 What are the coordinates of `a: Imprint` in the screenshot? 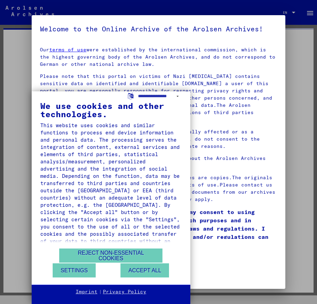 It's located at (86, 292).